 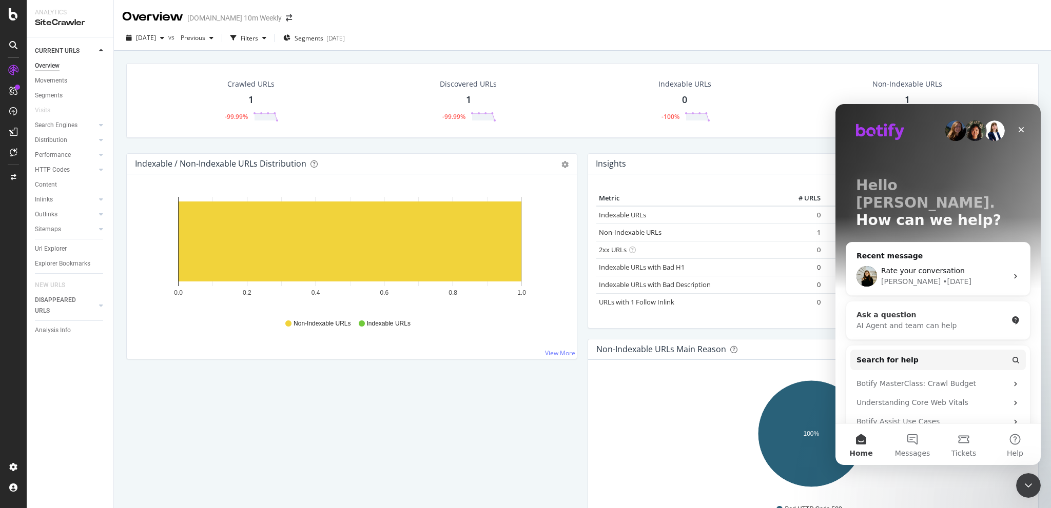 I want to click on div: Crawled URLs, so click(x=251, y=84).